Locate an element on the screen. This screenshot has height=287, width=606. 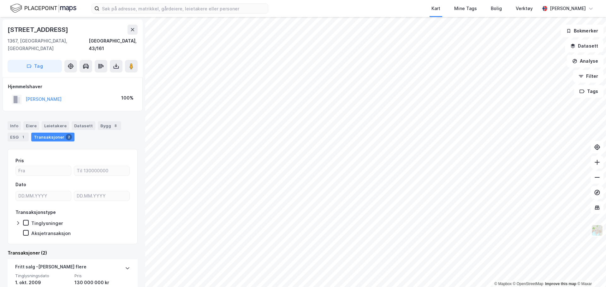
div: Kart is located at coordinates (436, 9).